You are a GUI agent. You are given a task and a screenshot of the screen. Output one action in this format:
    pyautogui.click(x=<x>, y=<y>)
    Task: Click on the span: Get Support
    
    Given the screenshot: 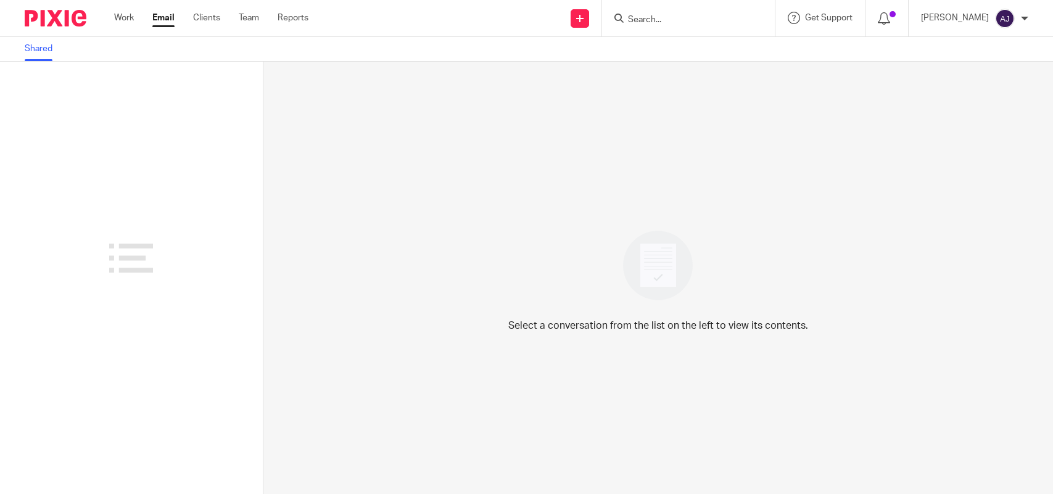 What is the action you would take?
    pyautogui.click(x=828, y=18)
    